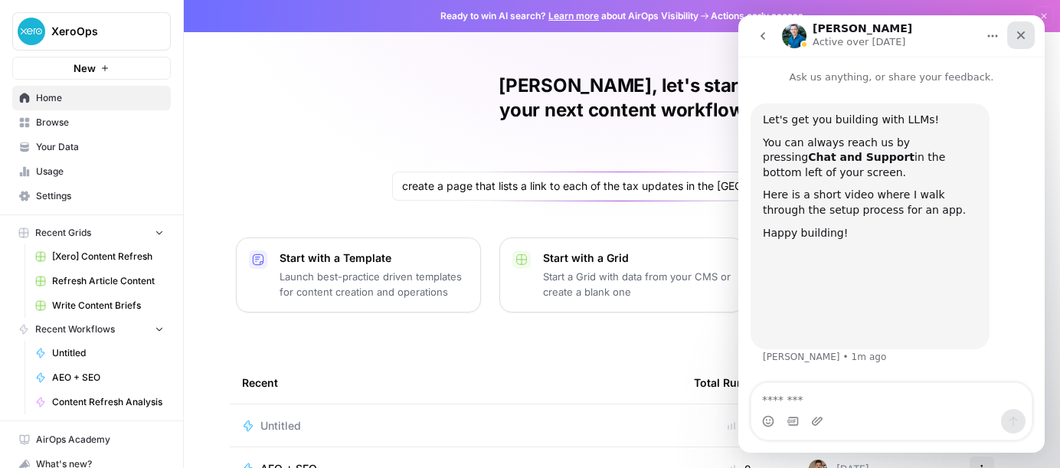 This screenshot has height=468, width=1060. Describe the element at coordinates (153, 228) in the screenshot. I see `div: Alex says…` at that location.